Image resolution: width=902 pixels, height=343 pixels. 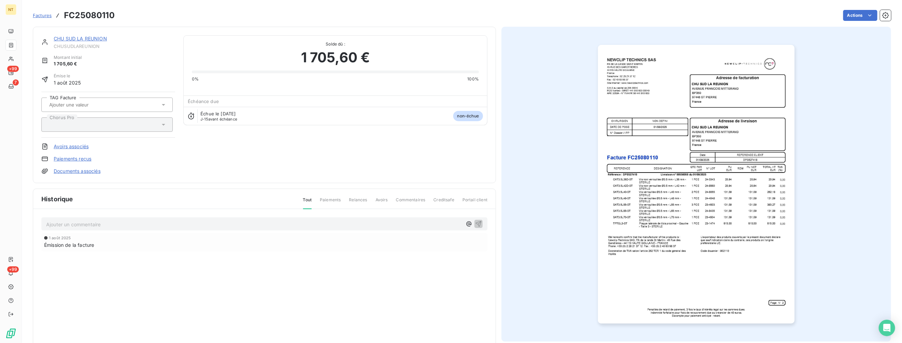 What do you see at coordinates (411, 202) in the screenshot?
I see `span: Commentaires` at bounding box center [411, 202].